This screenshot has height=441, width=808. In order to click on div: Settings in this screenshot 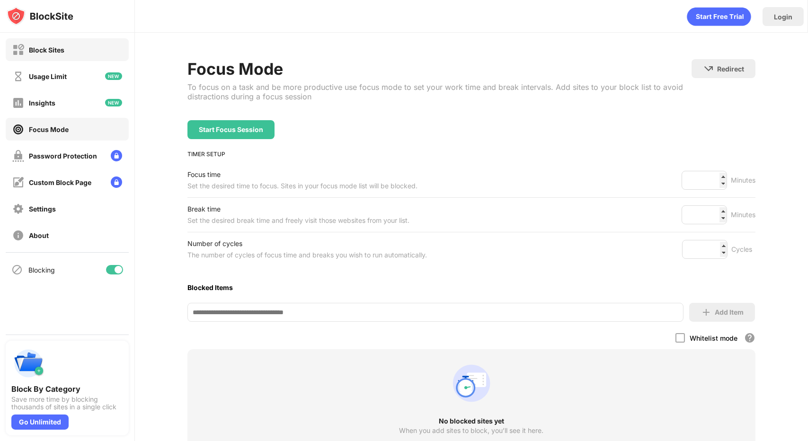, I will do `click(42, 209)`.